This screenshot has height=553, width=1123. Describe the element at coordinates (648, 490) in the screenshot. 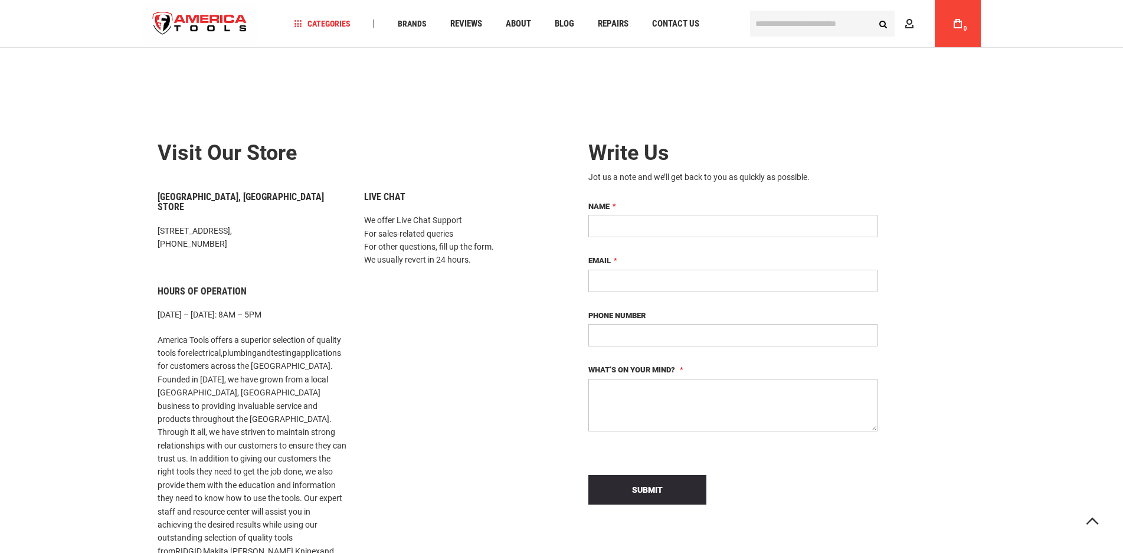

I see `button: Submit` at that location.